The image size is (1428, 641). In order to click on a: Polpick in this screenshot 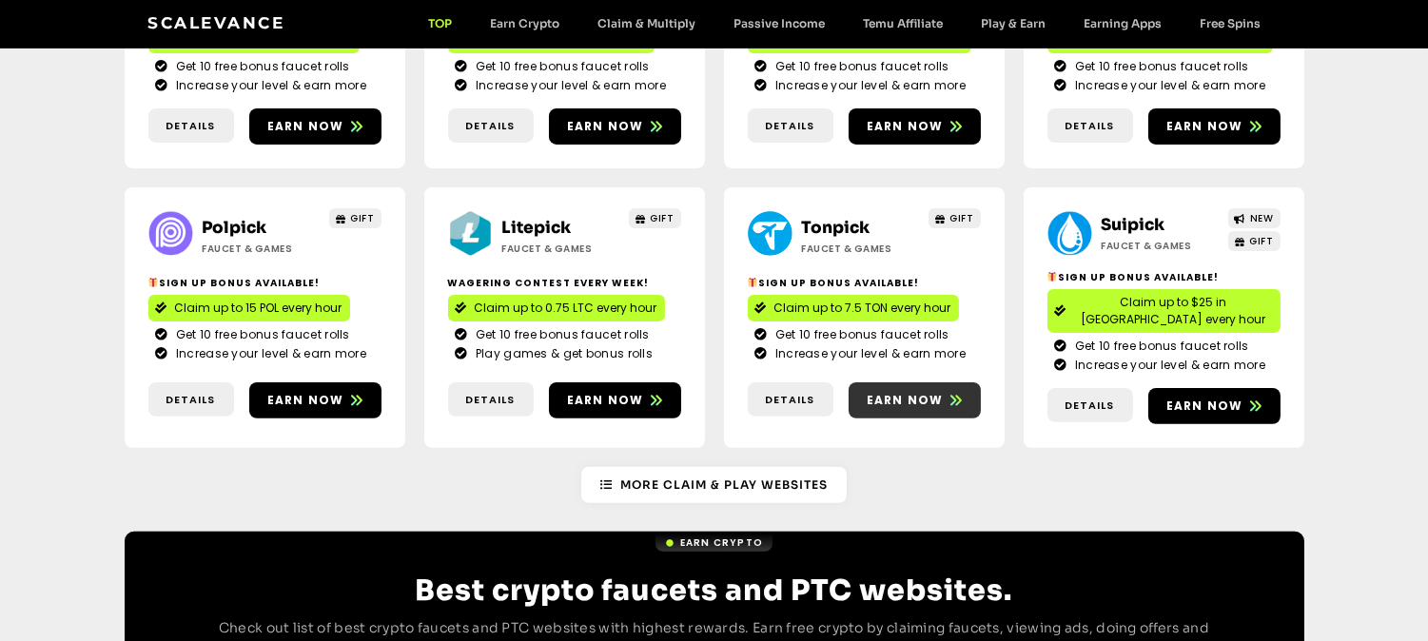, I will do `click(235, 227)`.